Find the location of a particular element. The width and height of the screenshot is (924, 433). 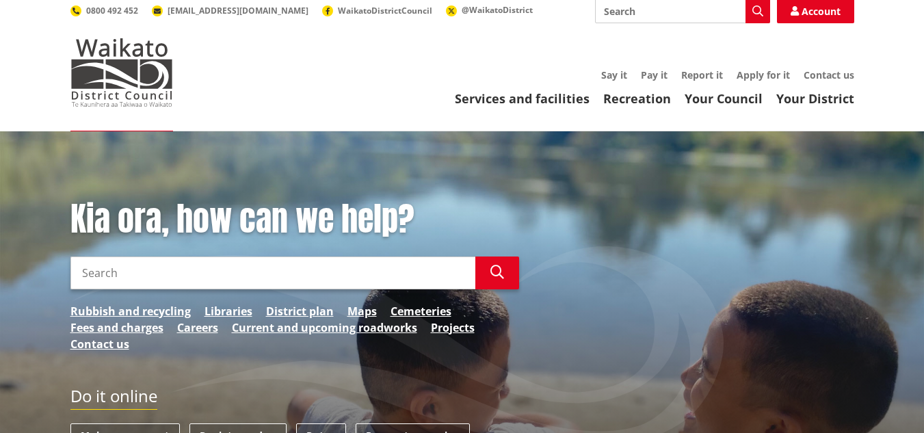

a: Rubbish and recycling is located at coordinates (131, 311).